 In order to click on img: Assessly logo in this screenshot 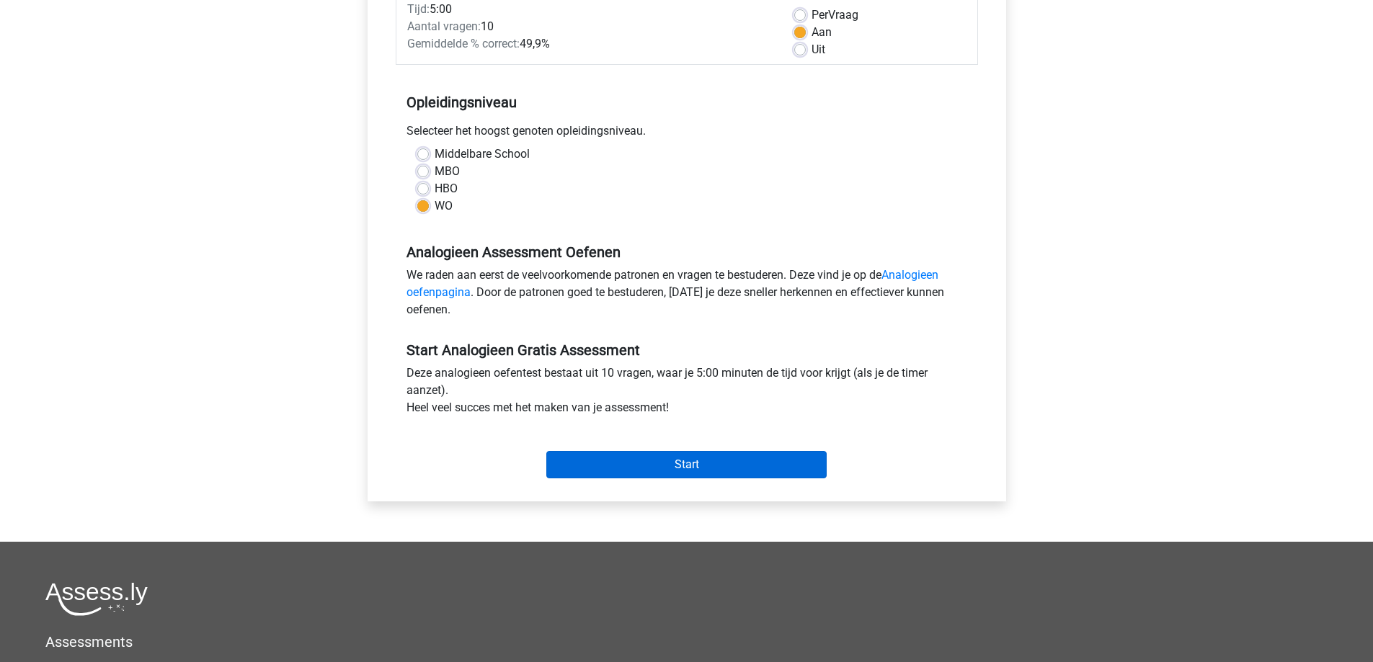, I will do `click(97, 599)`.